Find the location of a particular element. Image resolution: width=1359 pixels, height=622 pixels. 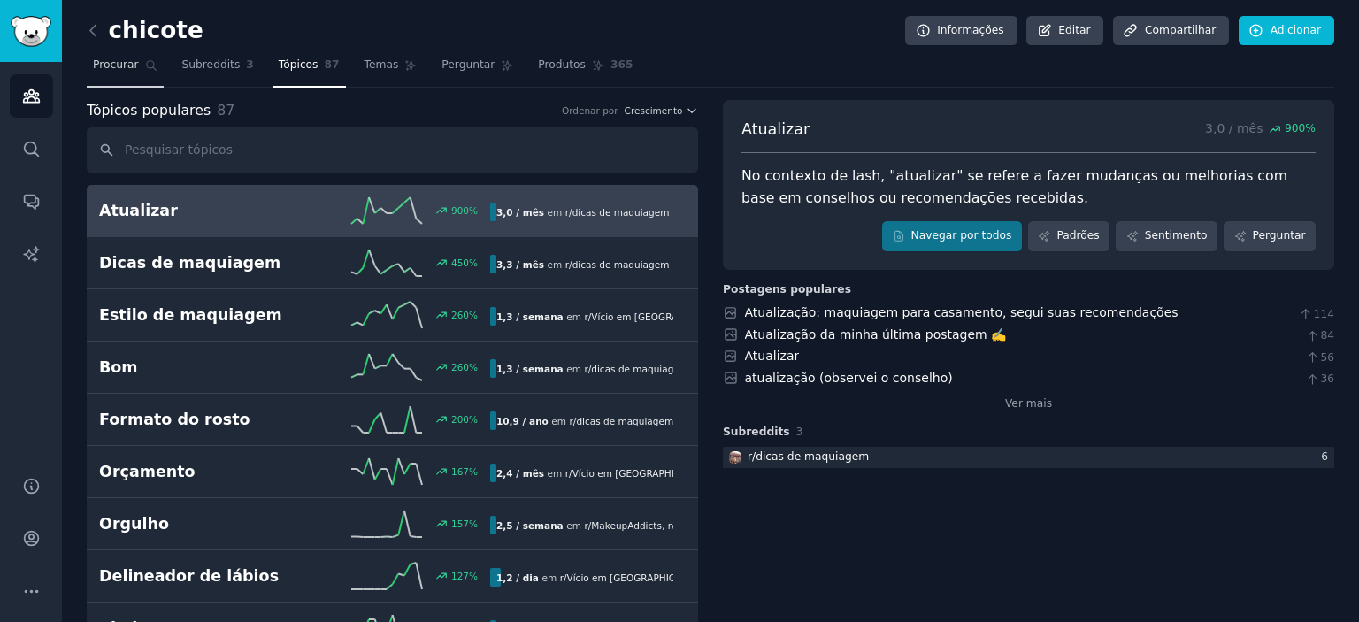

font: 900 is located at coordinates (1294, 128).